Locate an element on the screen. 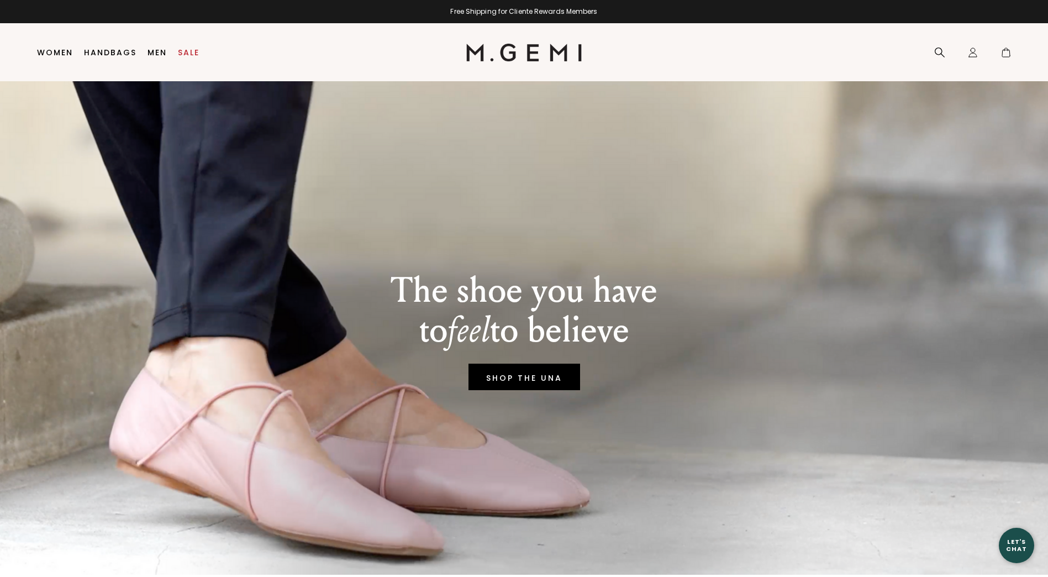 The image size is (1048, 577). a: SHOP THE UNA is located at coordinates (524, 377).